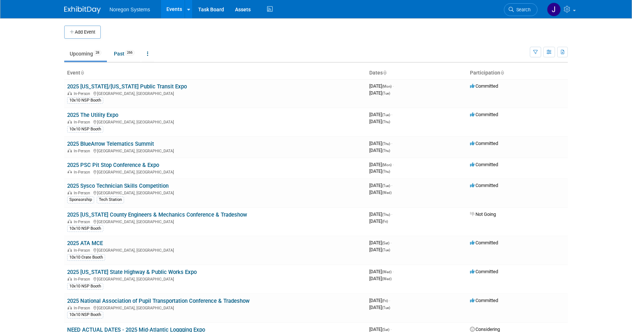 The height and width of the screenshot is (332, 632). What do you see at coordinates (93, 115) in the screenshot?
I see `a: 2025 The Utility Expo` at bounding box center [93, 115].